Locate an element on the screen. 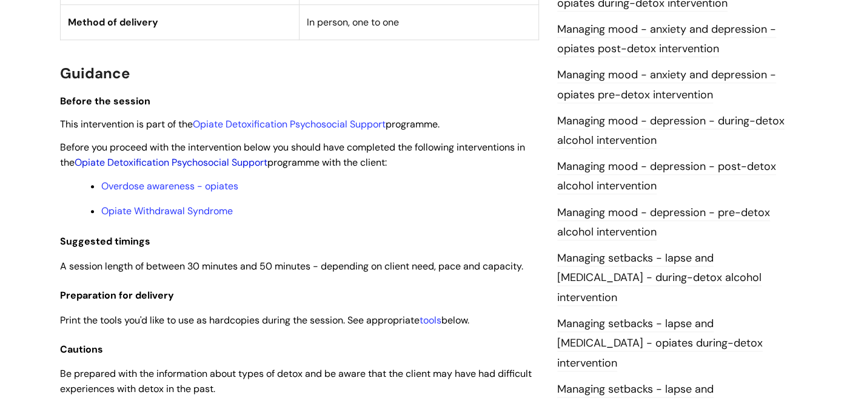 Image resolution: width=847 pixels, height=403 pixels. span: In person, one to one is located at coordinates (353, 22).